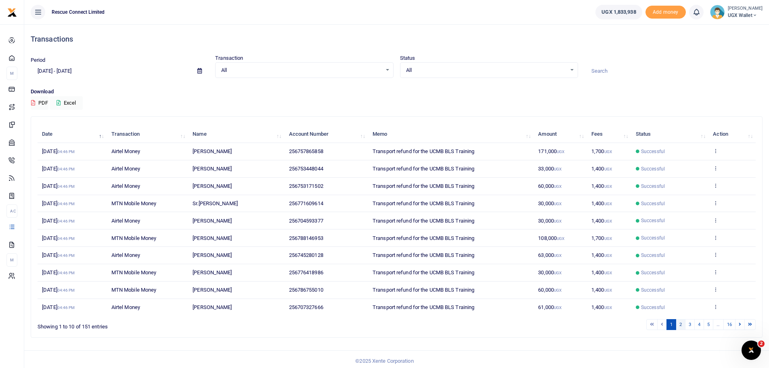 This screenshot has height=368, width=769. What do you see at coordinates (618, 12) in the screenshot?
I see `a: UGX 1,833,938` at bounding box center [618, 12].